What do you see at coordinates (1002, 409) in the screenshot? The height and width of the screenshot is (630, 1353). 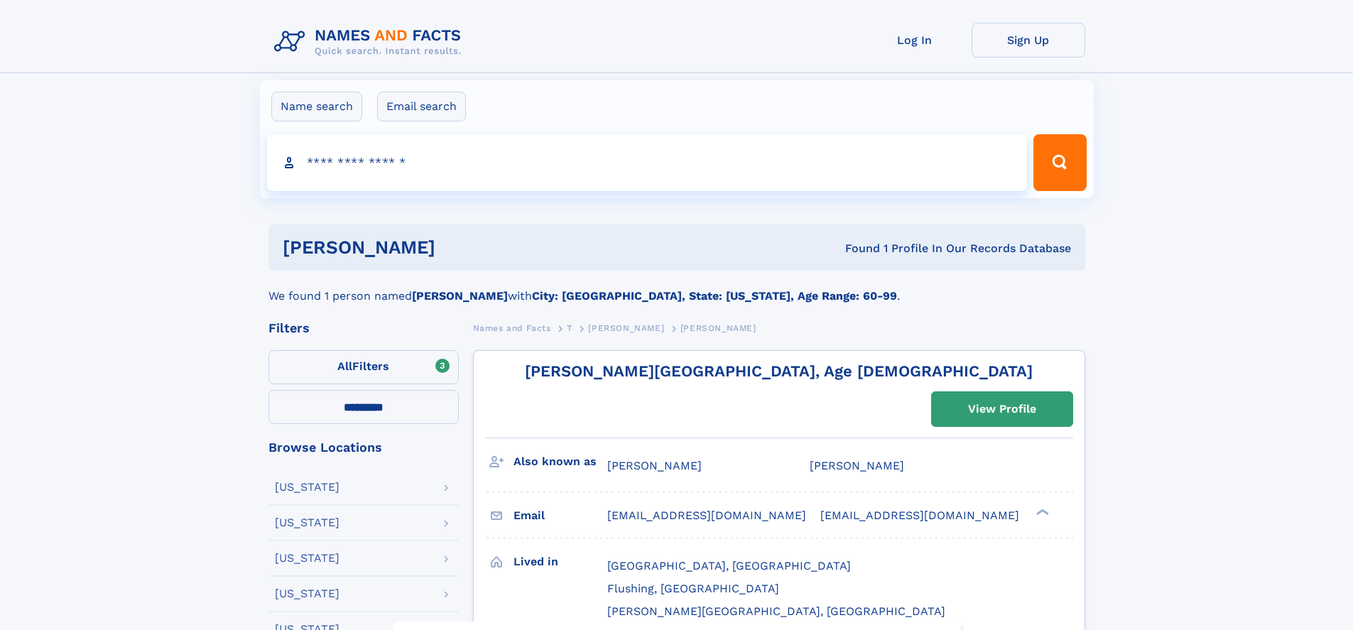 I see `div: View Profile` at bounding box center [1002, 409].